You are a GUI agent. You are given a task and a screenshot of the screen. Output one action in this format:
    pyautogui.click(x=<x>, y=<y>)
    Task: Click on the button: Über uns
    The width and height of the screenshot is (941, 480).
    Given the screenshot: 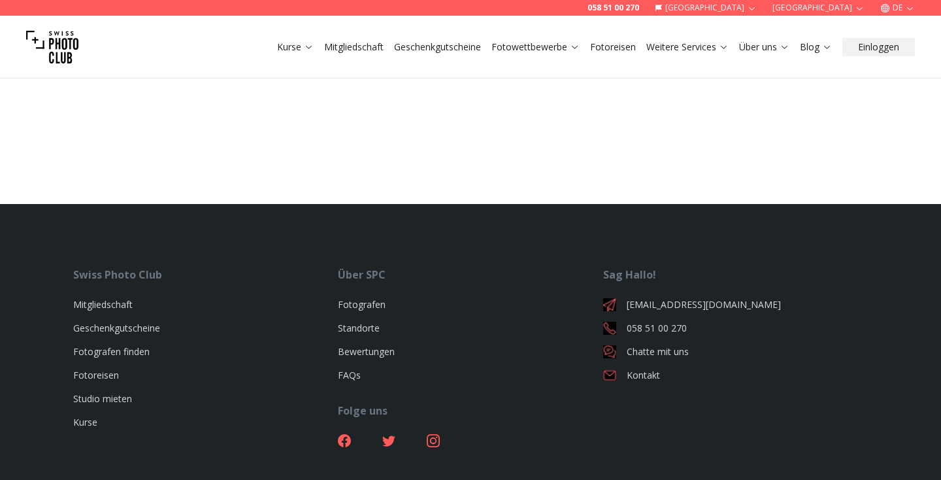 What is the action you would take?
    pyautogui.click(x=764, y=47)
    